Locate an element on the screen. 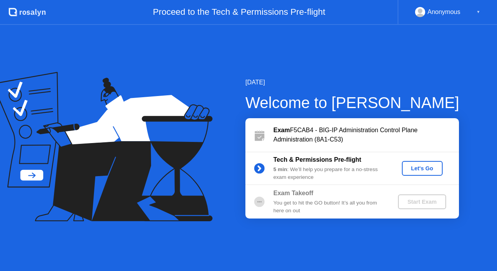 Image resolution: width=497 pixels, height=271 pixels. div: : We’ll help you prepare for a no-stress exam experience is located at coordinates (329, 173).